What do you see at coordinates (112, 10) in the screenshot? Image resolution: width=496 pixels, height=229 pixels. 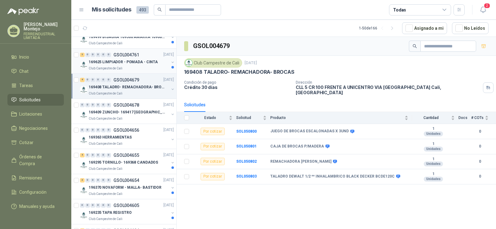 I see `h1: Mis solicitudes` at bounding box center [112, 10].